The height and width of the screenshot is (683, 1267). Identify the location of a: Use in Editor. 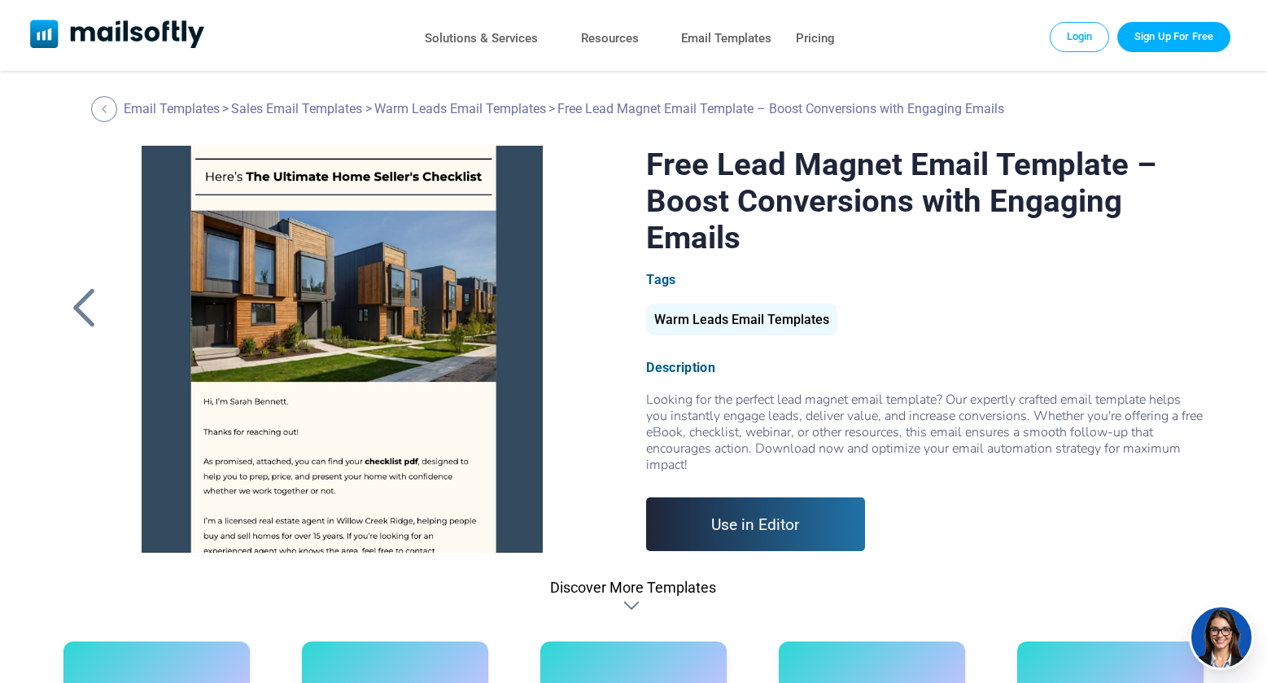
(755, 524).